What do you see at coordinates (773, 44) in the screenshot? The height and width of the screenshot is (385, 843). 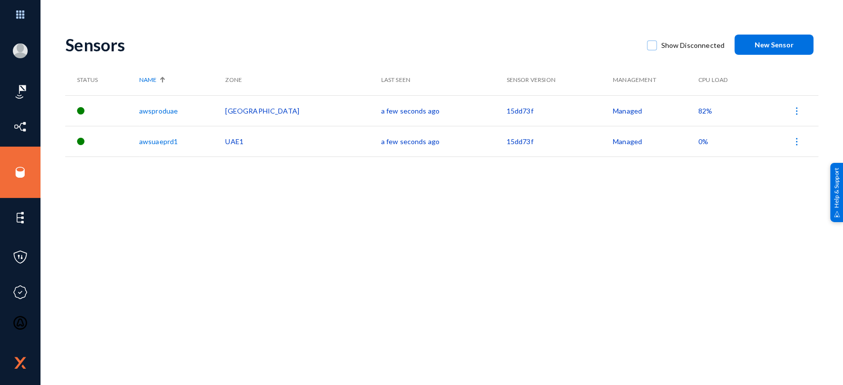 I see `button: New Sensor` at bounding box center [773, 44].